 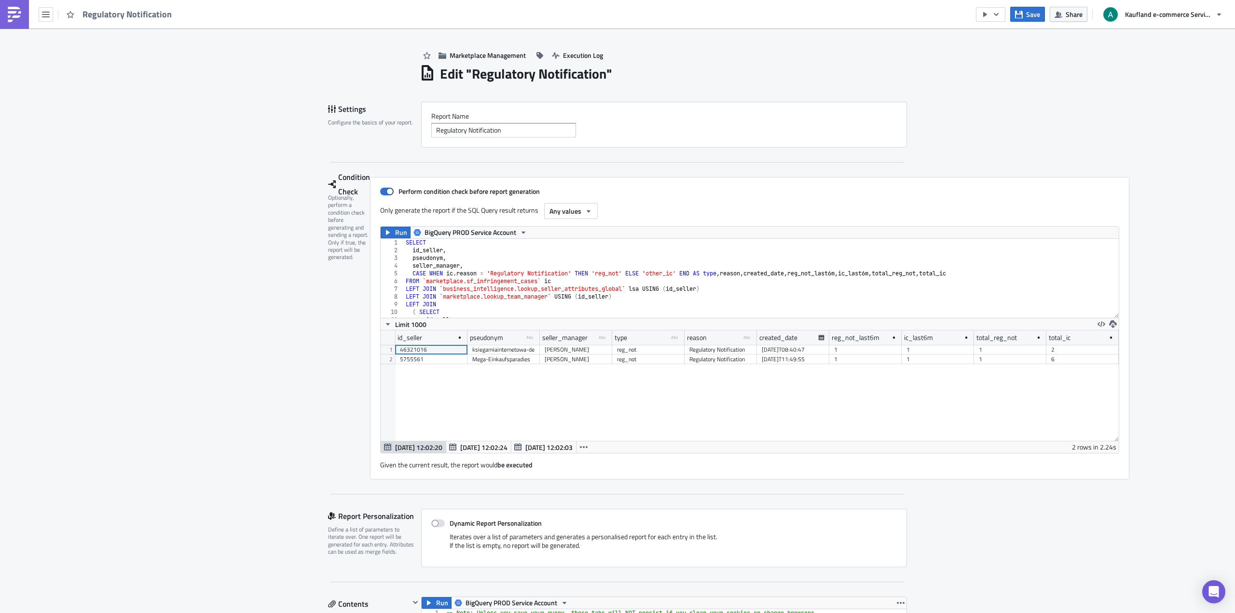 I want to click on img: PushMetrics, so click(x=14, y=14).